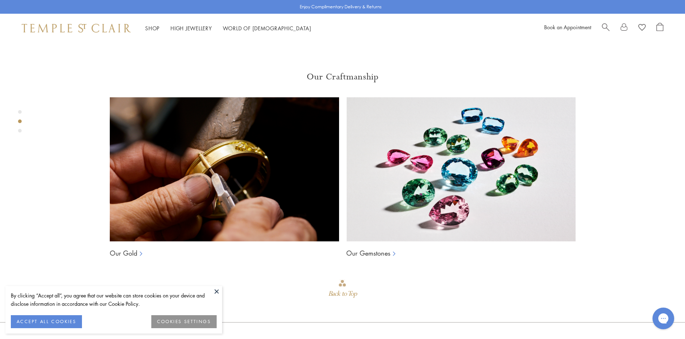 This screenshot has height=339, width=685. I want to click on a: High JewelleryHigh Jewellery, so click(191, 28).